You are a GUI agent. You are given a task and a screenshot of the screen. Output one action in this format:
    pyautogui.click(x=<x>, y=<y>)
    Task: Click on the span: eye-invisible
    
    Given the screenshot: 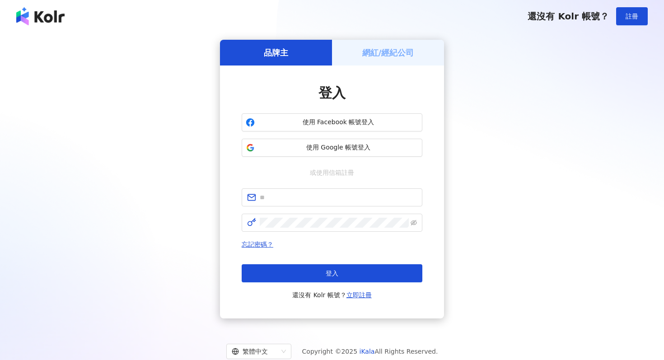 What is the action you would take?
    pyautogui.click(x=414, y=223)
    